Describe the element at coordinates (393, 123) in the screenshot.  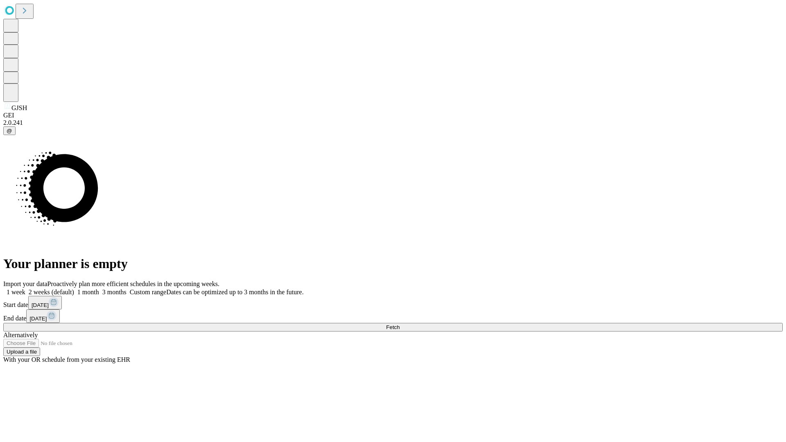
I see `div: 2.0.241` at that location.